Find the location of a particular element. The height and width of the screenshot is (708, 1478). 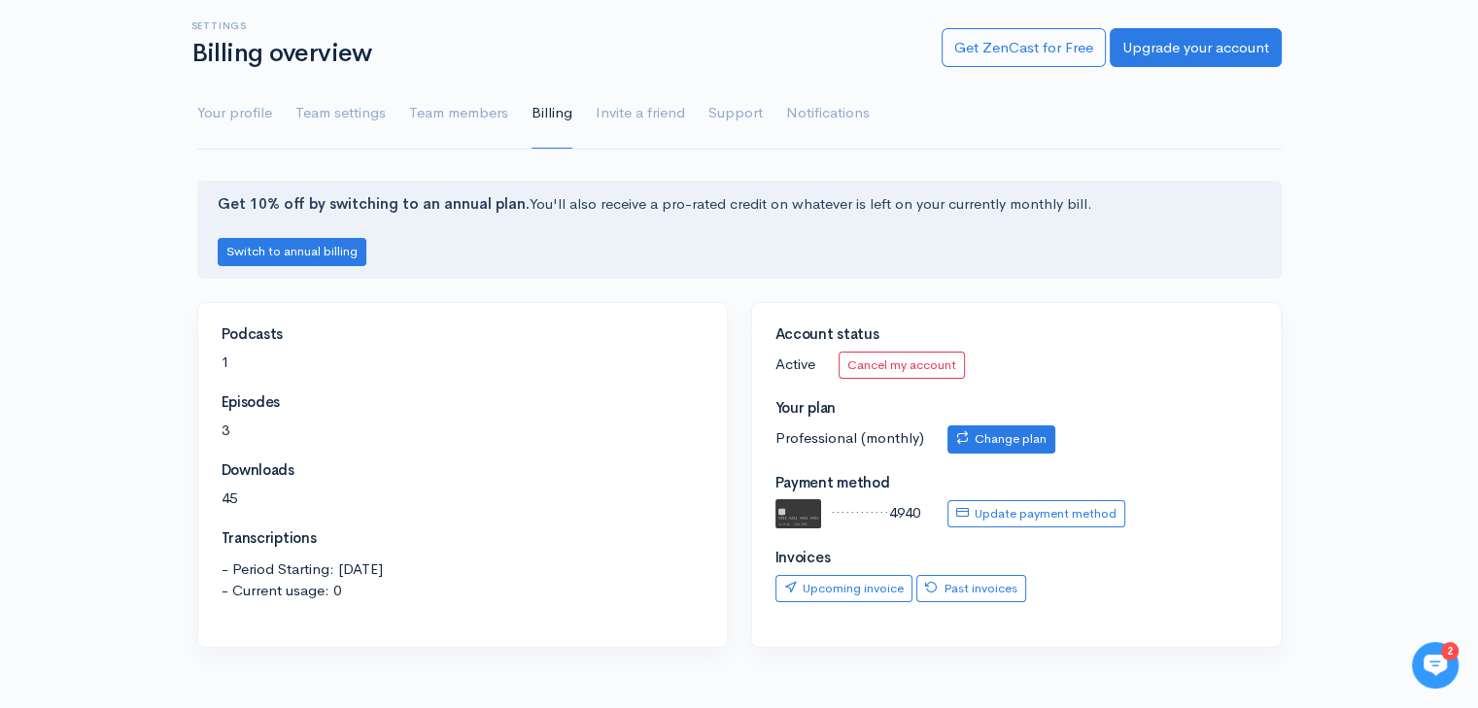

a: Past invoices is located at coordinates (971, 589).